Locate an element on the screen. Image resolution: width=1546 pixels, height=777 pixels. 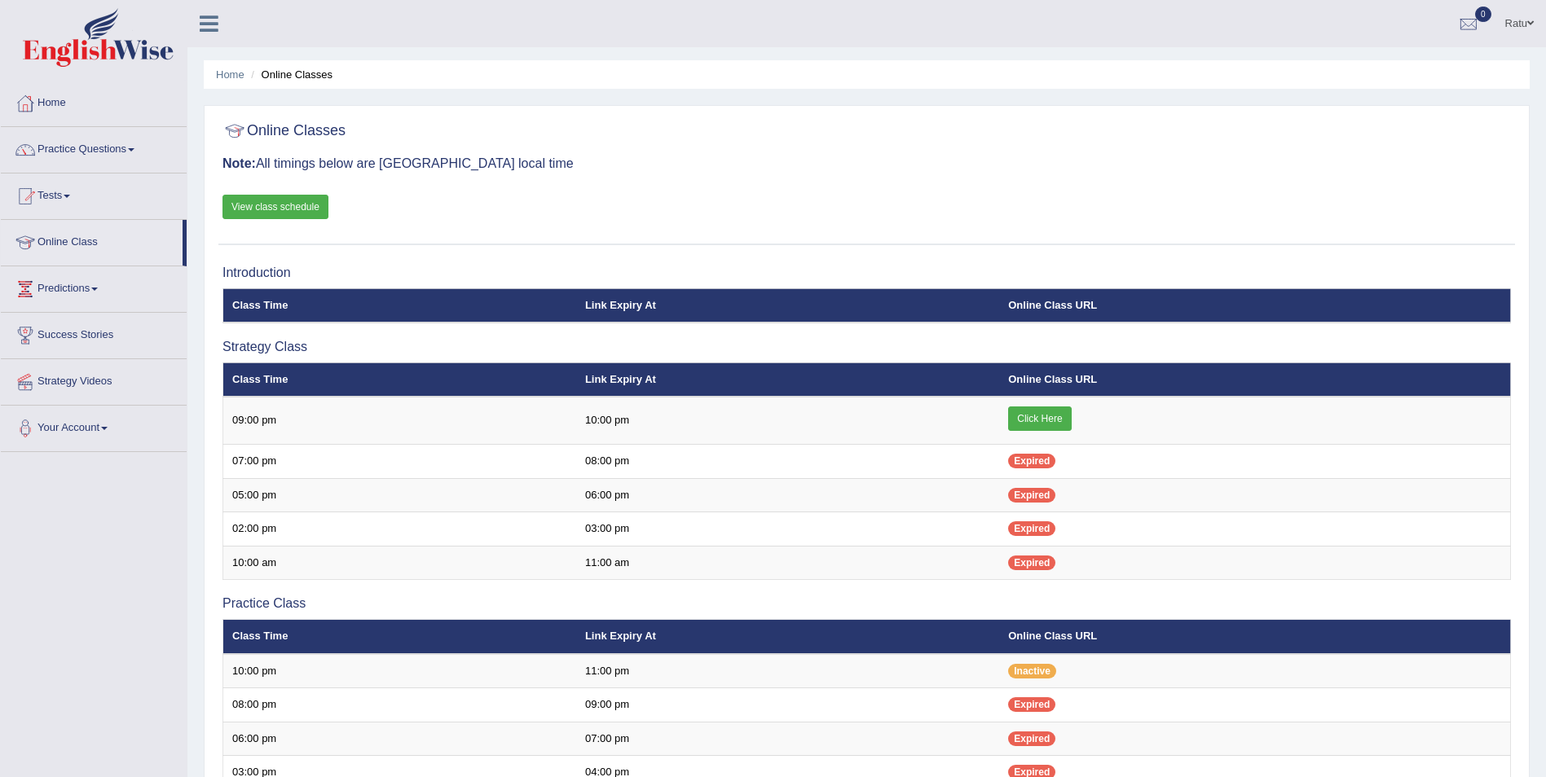
h3: Strategy Class is located at coordinates (866, 347).